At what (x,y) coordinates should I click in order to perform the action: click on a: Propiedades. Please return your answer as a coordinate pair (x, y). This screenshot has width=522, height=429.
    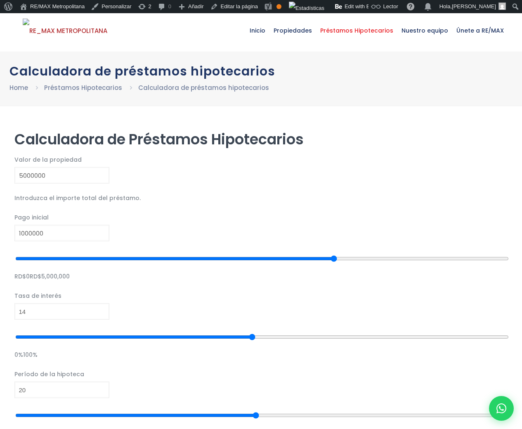
    Looking at the image, I should click on (293, 31).